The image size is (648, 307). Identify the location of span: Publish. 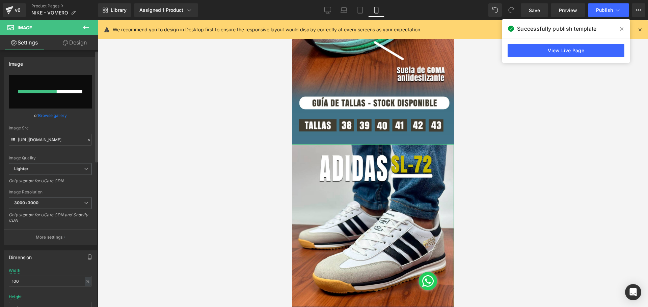
(604, 10).